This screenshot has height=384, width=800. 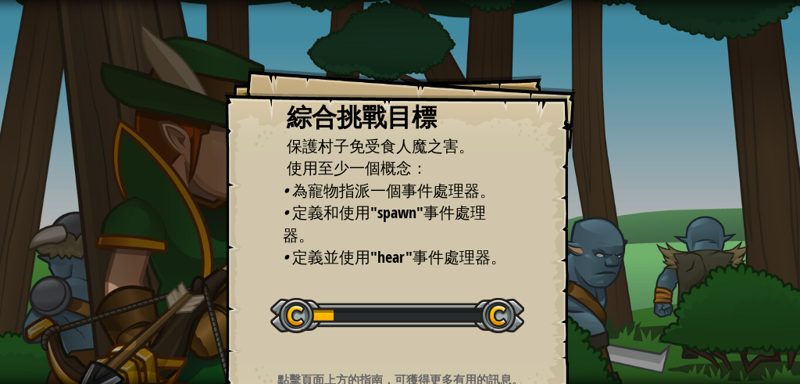 I want to click on span: 保護村子免受食人魔之害。, so click(x=381, y=145).